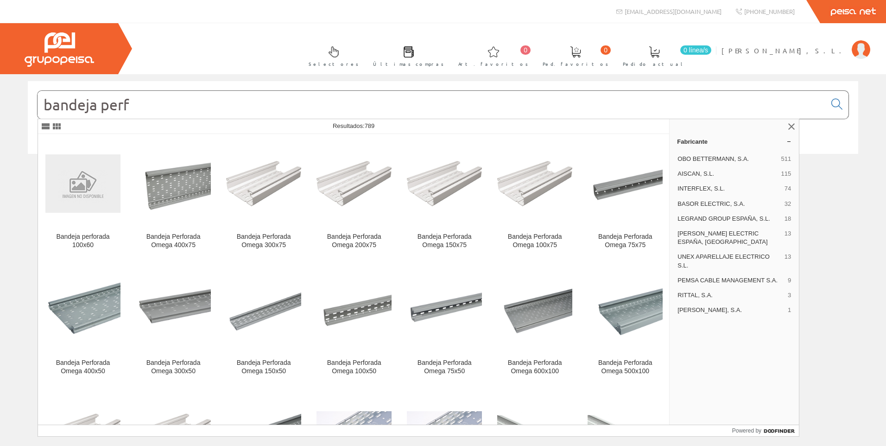 This screenshot has width=886, height=446. Describe the element at coordinates (445, 241) in the screenshot. I see `div: Bandeja Perforada Omega 150x75` at that location.